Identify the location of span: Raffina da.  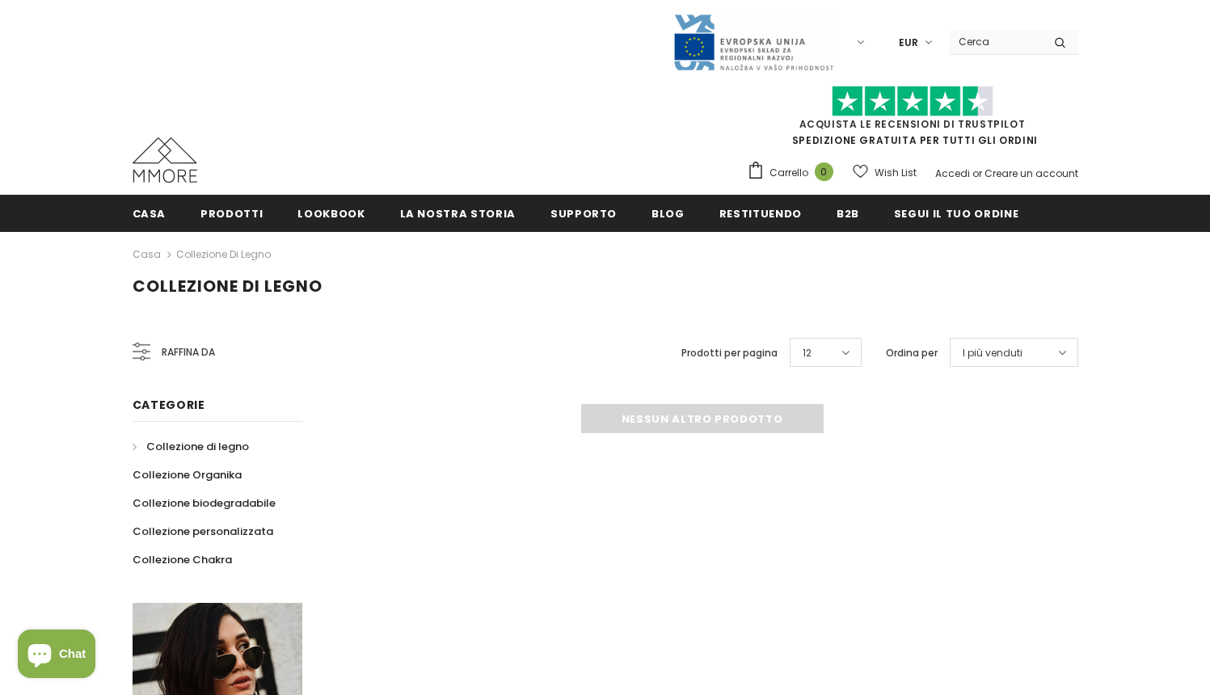
(188, 353).